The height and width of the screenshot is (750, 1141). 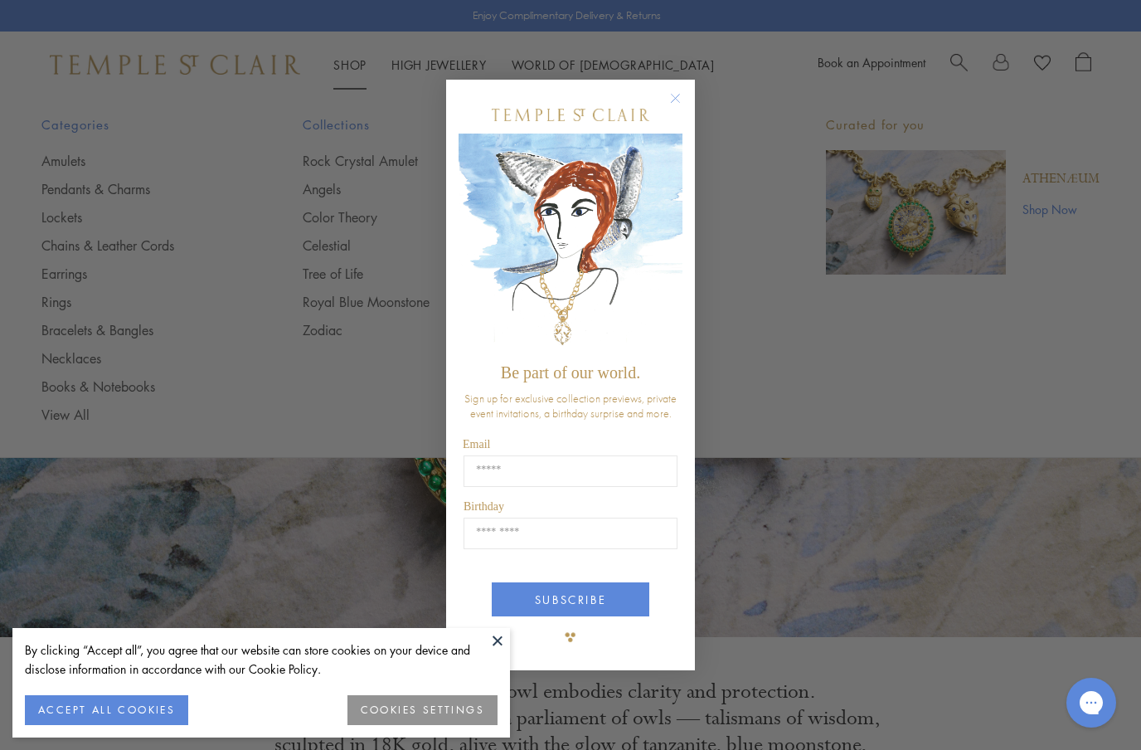 I want to click on img: TSC, so click(x=571, y=637).